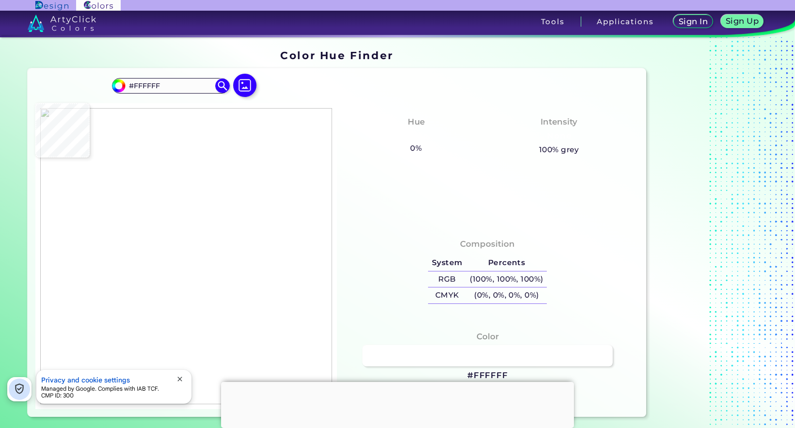 The width and height of the screenshot is (795, 428). I want to click on h3: Applications, so click(625, 21).